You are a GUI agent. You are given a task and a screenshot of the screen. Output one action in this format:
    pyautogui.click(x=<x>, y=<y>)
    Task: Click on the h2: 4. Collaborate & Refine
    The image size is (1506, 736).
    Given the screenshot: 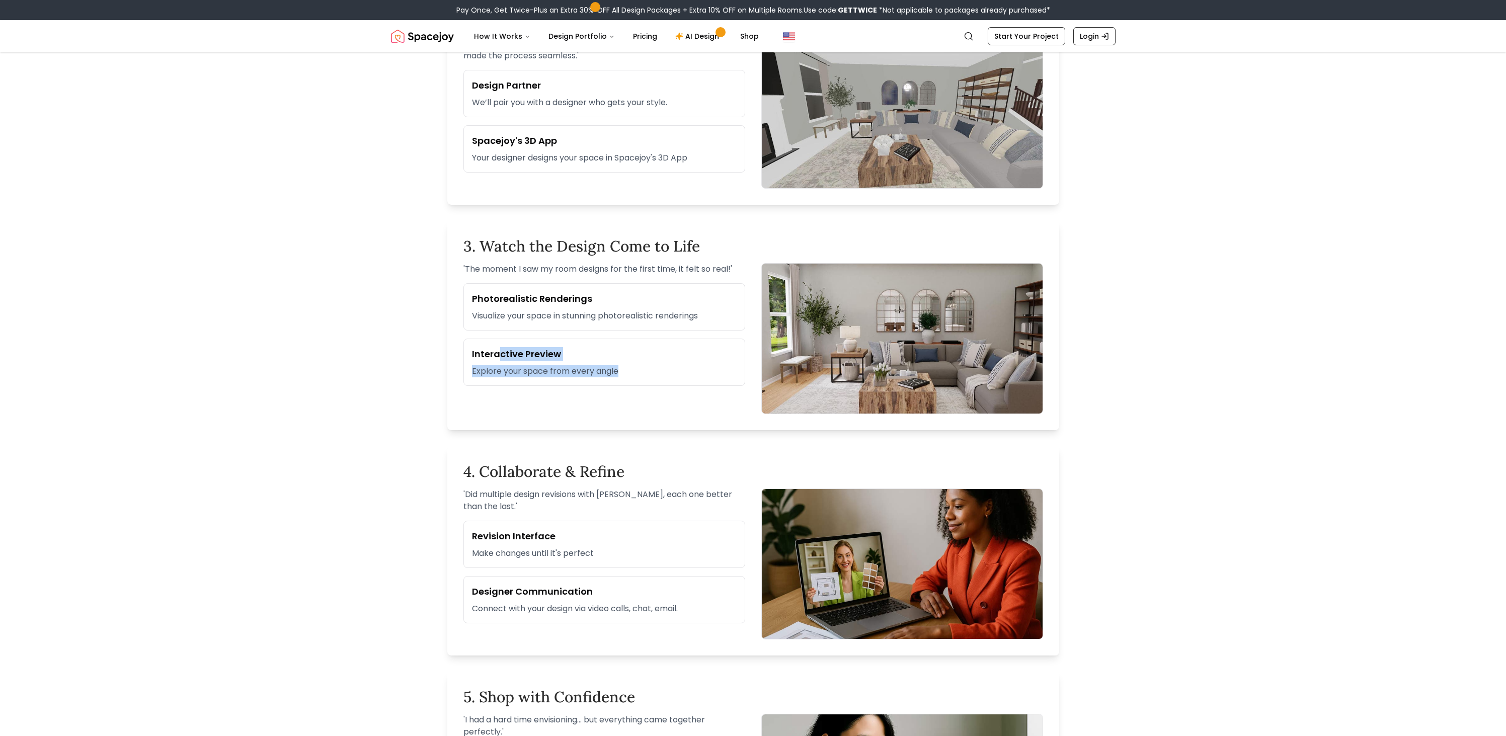 What is the action you would take?
    pyautogui.click(x=753, y=471)
    